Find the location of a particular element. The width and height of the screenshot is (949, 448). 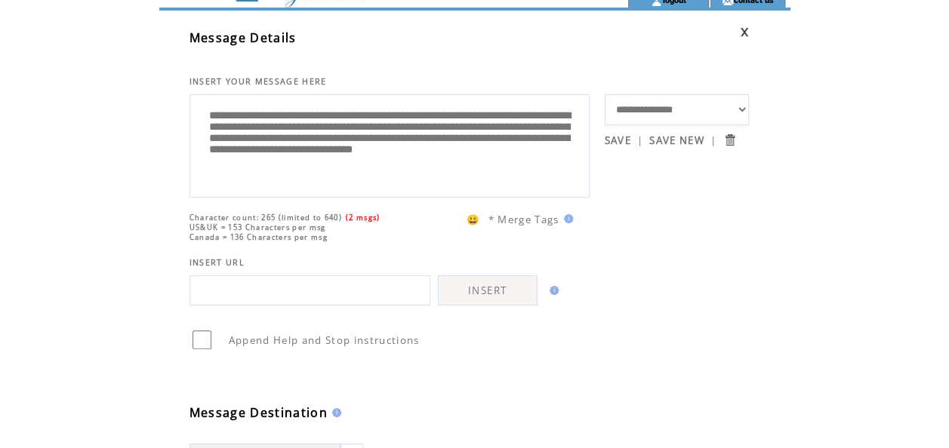

span: Canada = 136 Characters per msg is located at coordinates (258, 237).